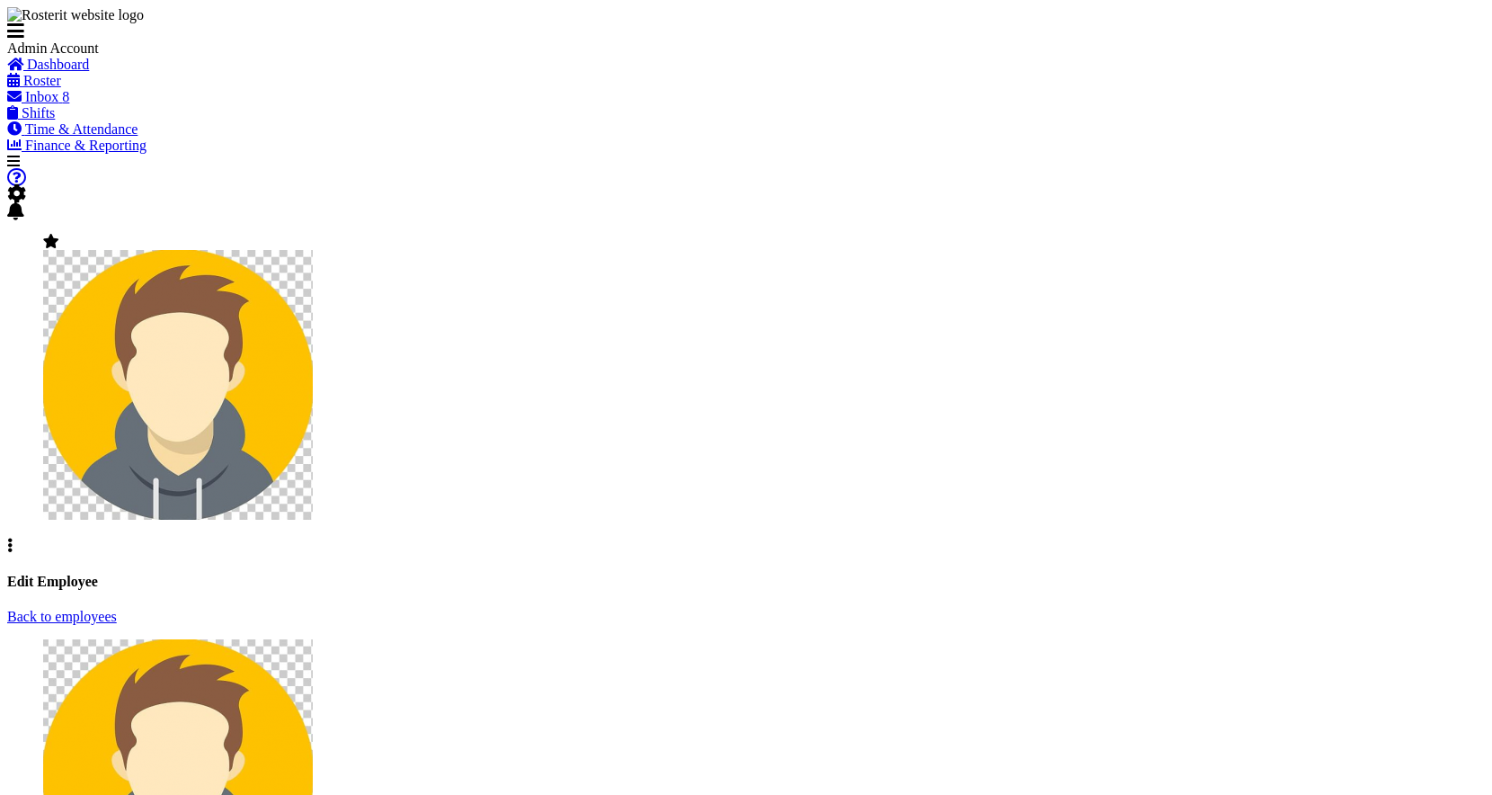  Describe the element at coordinates (142, 49) in the screenshot. I see `div: Admin Account` at that location.